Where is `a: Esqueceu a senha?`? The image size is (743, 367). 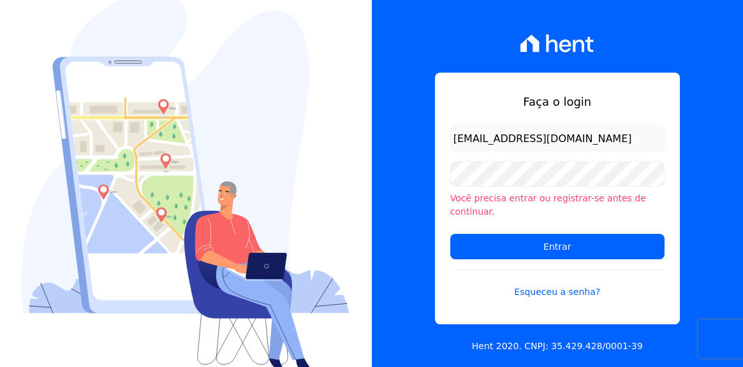
a: Esqueceu a senha? is located at coordinates (557, 284).